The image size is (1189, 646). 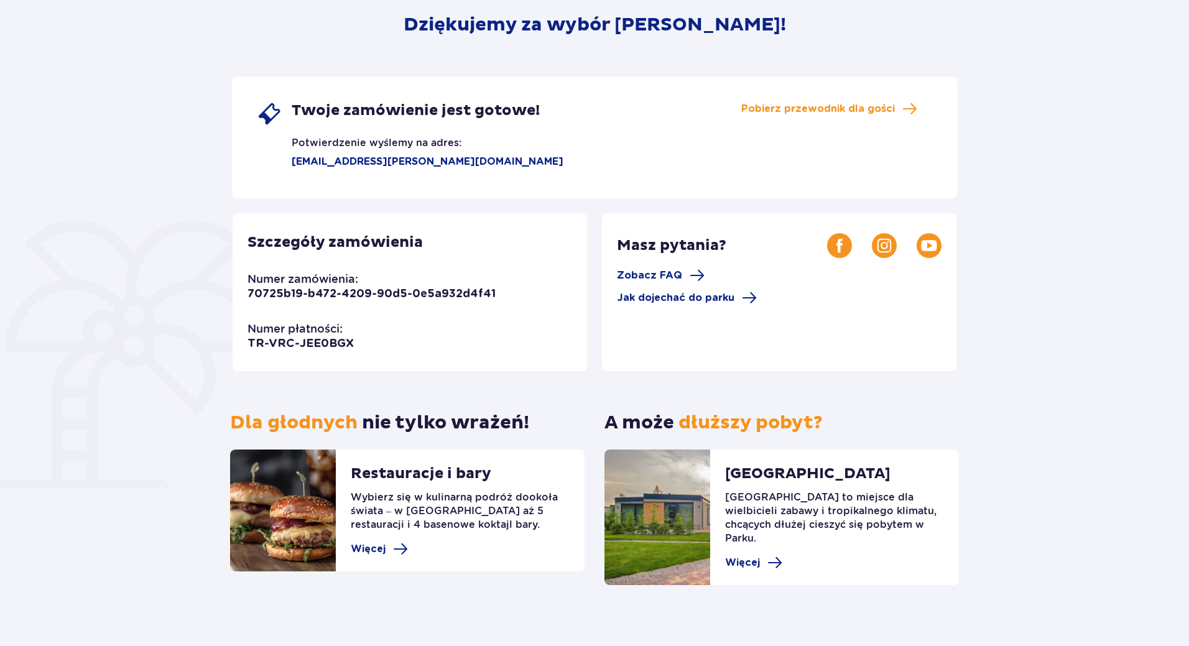 What do you see at coordinates (295, 329) in the screenshot?
I see `p: Numer płatności:` at bounding box center [295, 329].